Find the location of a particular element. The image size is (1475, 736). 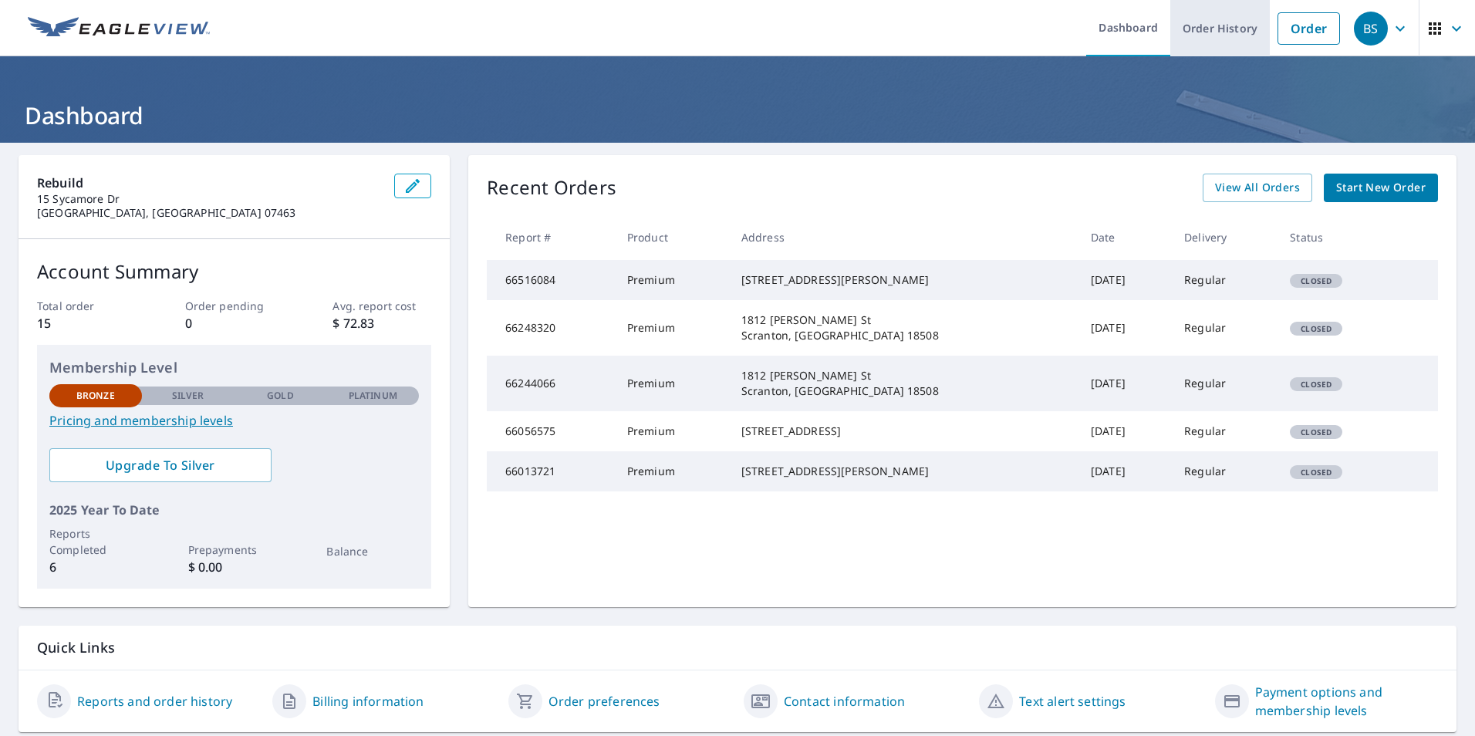

td: 66248320 is located at coordinates (551, 328).